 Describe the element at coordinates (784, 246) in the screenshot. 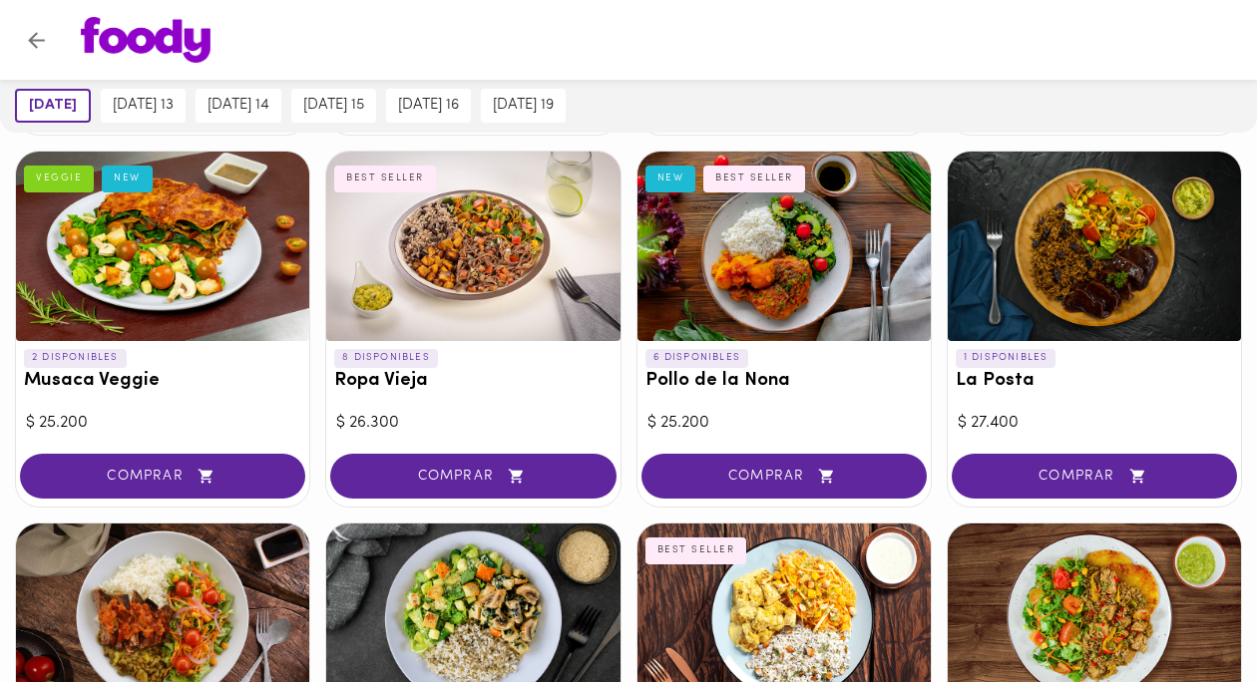

I see `div: Pollo de la Nona` at that location.